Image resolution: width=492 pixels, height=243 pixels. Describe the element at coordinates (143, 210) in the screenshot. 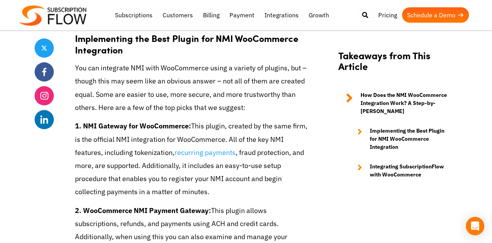

I see `strong: 2. WooCommerce NMI Payment Gateway:` at that location.